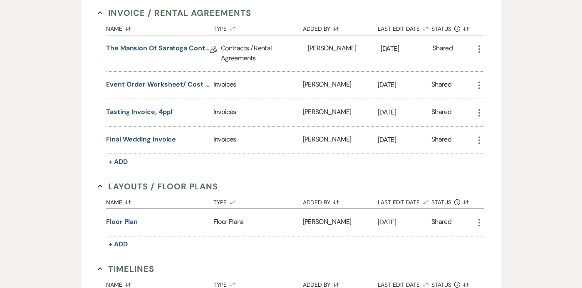 This screenshot has height=288, width=582. Describe the element at coordinates (264, 53) in the screenshot. I see `div: Contracts / Rental Agreements` at that location.